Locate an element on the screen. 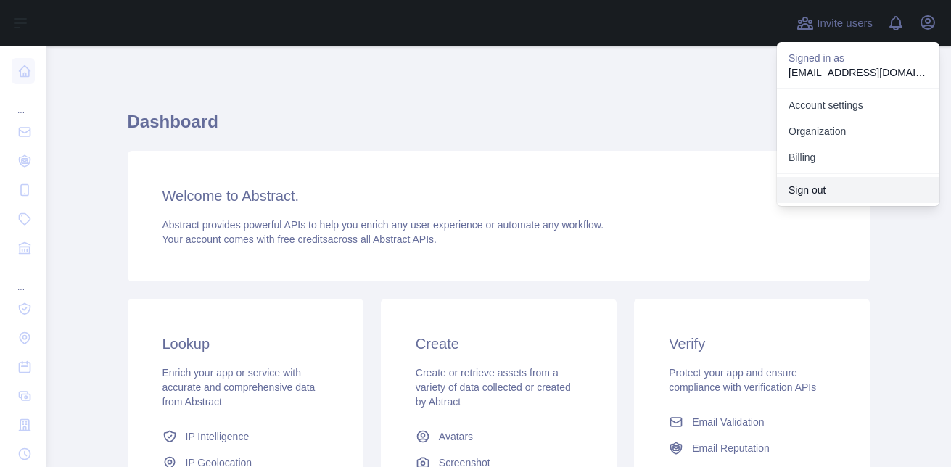 The image size is (951, 467). span: free credits is located at coordinates (302, 239).